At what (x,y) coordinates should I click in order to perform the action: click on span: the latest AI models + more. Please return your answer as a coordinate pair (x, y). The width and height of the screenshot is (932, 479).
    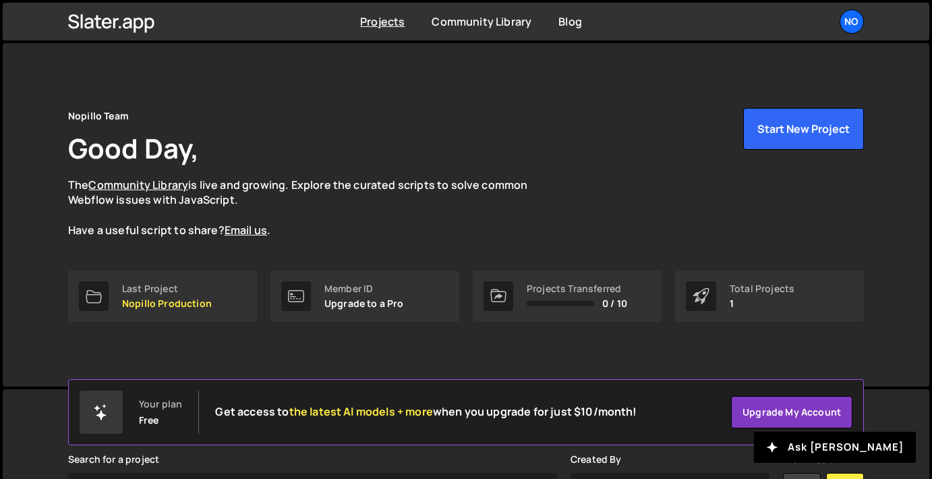
    Looking at the image, I should click on (361, 411).